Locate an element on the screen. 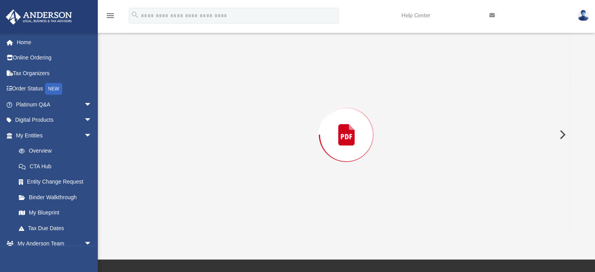 The image size is (595, 272). a: My Anderson Teamarrow_drop_down is located at coordinates (52, 244).